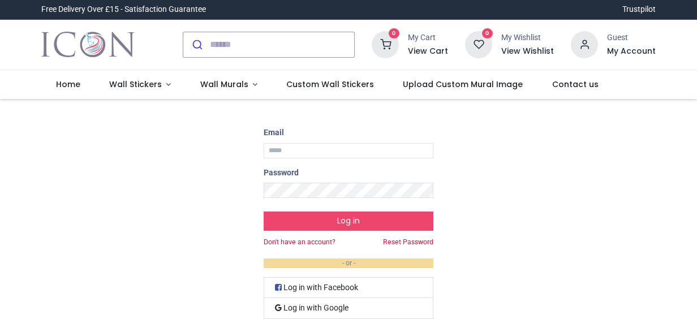 Image resolution: width=697 pixels, height=319 pixels. Describe the element at coordinates (631, 51) in the screenshot. I see `a: My Account` at that location.